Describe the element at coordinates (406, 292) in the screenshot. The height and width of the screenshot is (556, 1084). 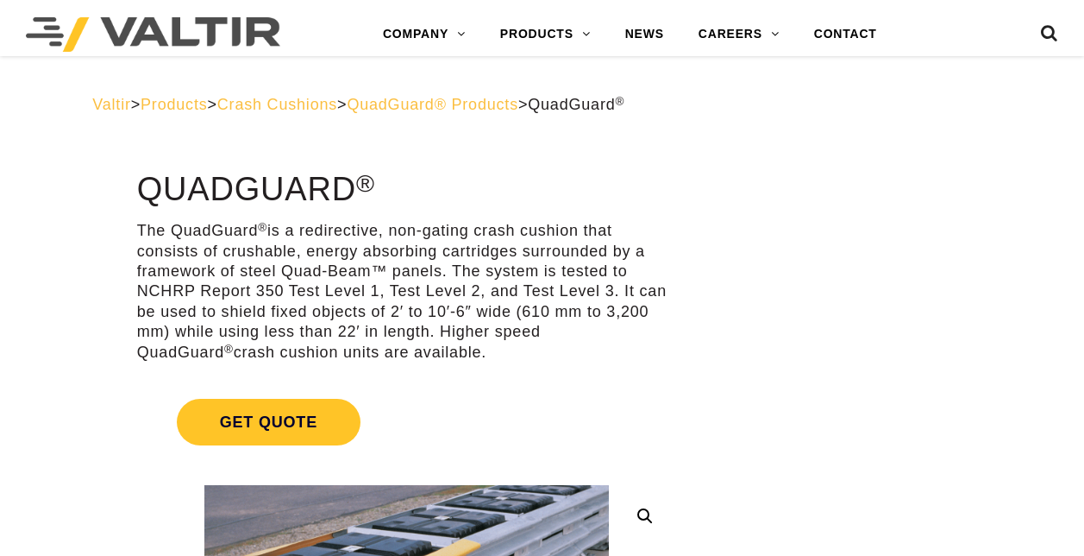
I see `p: The QuadGuard is a redirective, non-gating crash cushion that consists of crushable, energy absor...` at that location.